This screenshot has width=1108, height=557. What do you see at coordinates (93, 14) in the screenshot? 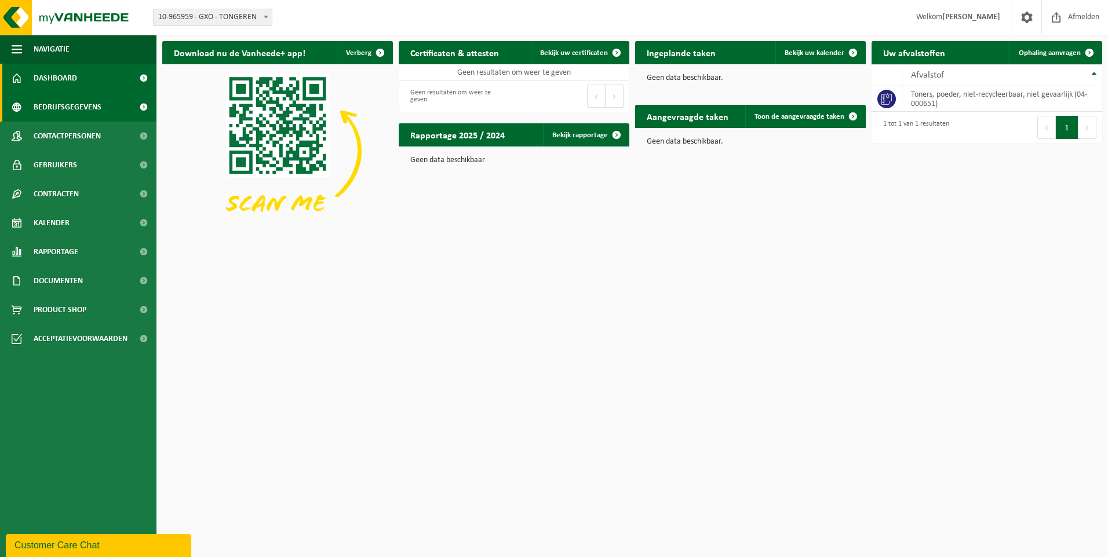
I see `div: Customer Care Chat` at bounding box center [93, 14].